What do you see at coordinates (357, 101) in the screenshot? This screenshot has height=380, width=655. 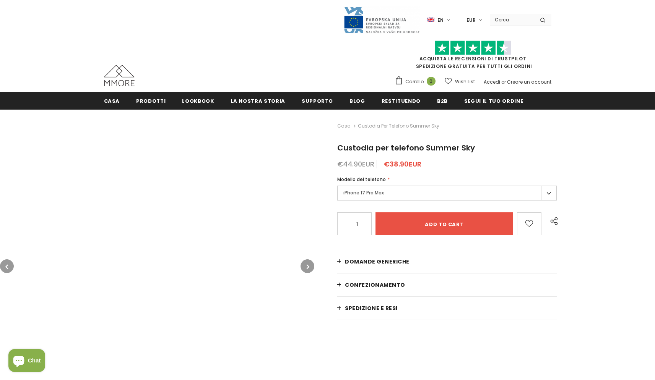 I see `a: Blog` at bounding box center [357, 101].